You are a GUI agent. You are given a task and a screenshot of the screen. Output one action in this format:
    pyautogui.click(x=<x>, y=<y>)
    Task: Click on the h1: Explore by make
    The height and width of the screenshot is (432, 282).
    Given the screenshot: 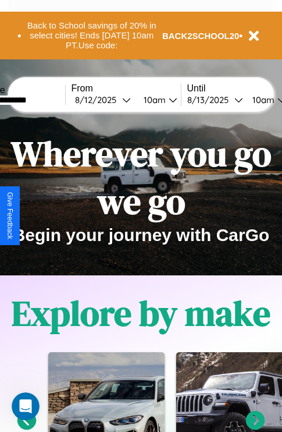 What is the action you would take?
    pyautogui.click(x=141, y=313)
    